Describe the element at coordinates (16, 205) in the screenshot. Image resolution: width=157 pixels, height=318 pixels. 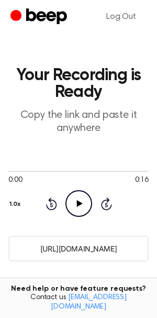
I see `button: 1.0x` at that location.